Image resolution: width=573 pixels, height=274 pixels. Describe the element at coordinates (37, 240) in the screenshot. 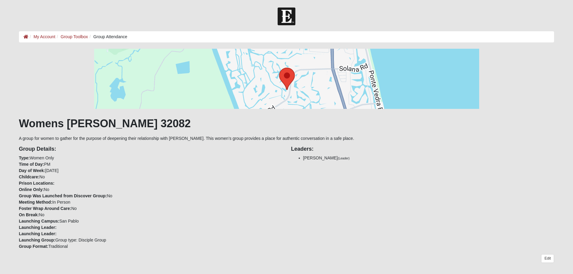

I see `strong: Launching Group:` at that location.